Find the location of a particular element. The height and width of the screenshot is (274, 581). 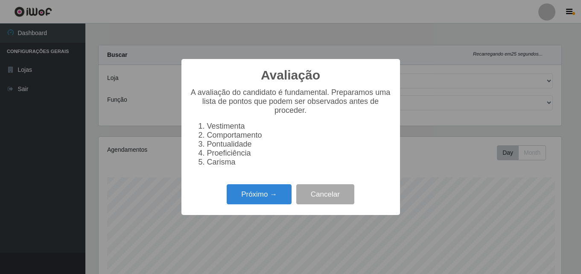

li: Proeficiência is located at coordinates (299, 153).